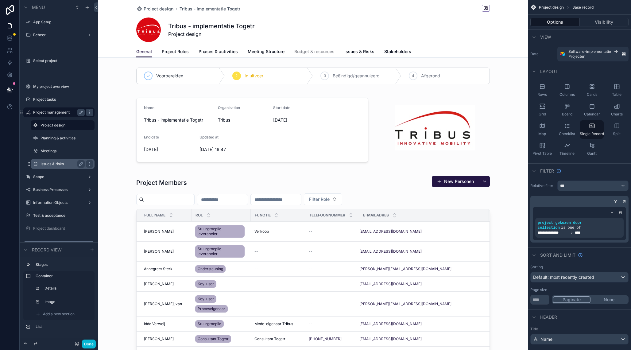  I want to click on div: scrollable content, so click(59, 297).